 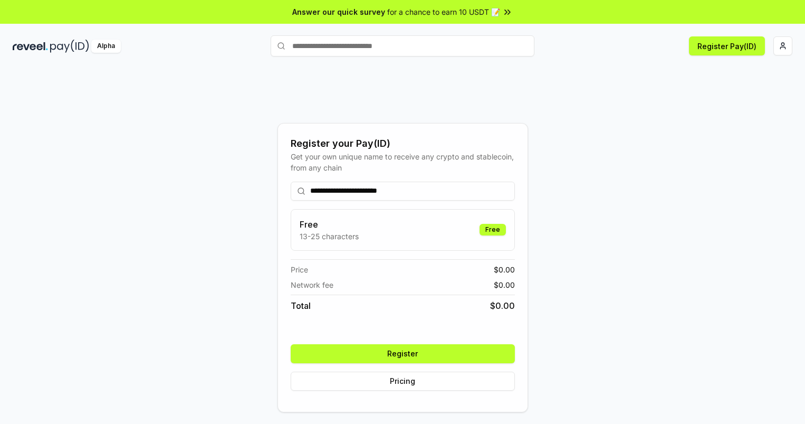 What do you see at coordinates (403, 143) in the screenshot?
I see `div: Register your Pay(ID)` at bounding box center [403, 143].